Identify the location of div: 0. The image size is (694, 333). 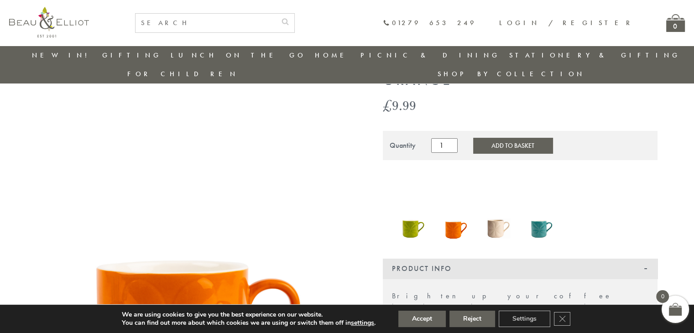
(675, 23).